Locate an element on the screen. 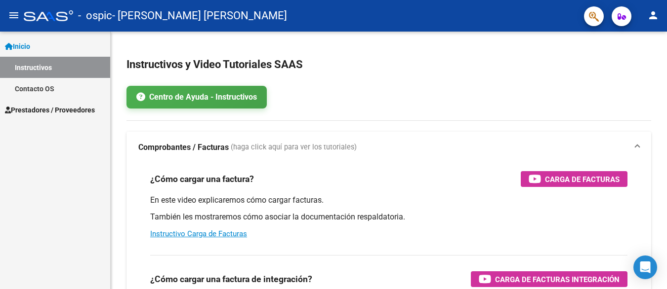 The width and height of the screenshot is (667, 289). span: - ospic is located at coordinates (95, 16).